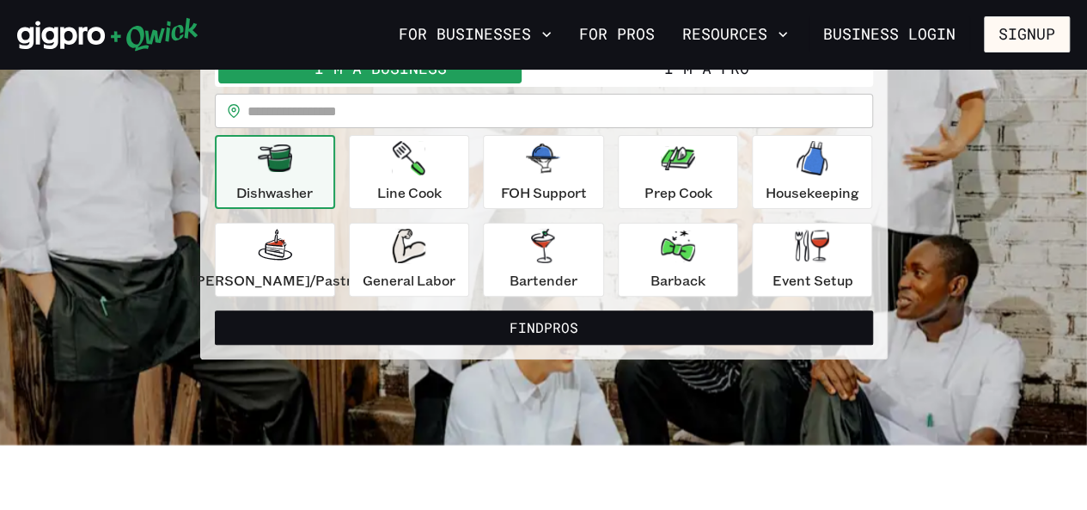 The height and width of the screenshot is (510, 1087). Describe the element at coordinates (543, 260) in the screenshot. I see `button: Bartender` at that location.